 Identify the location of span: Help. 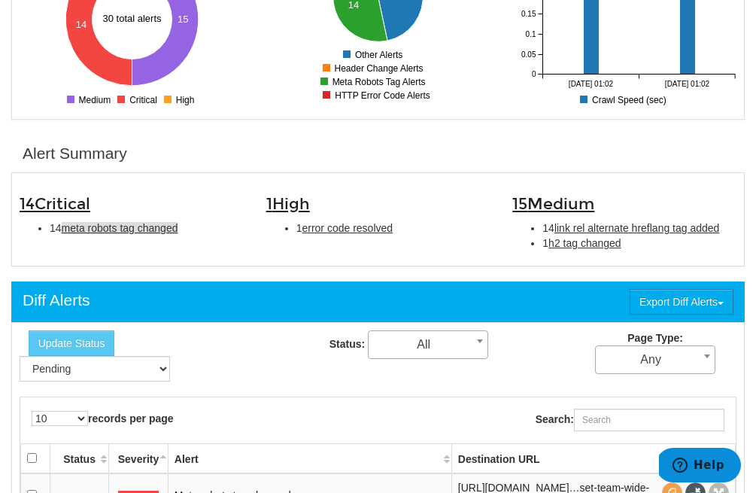
(50, 17).